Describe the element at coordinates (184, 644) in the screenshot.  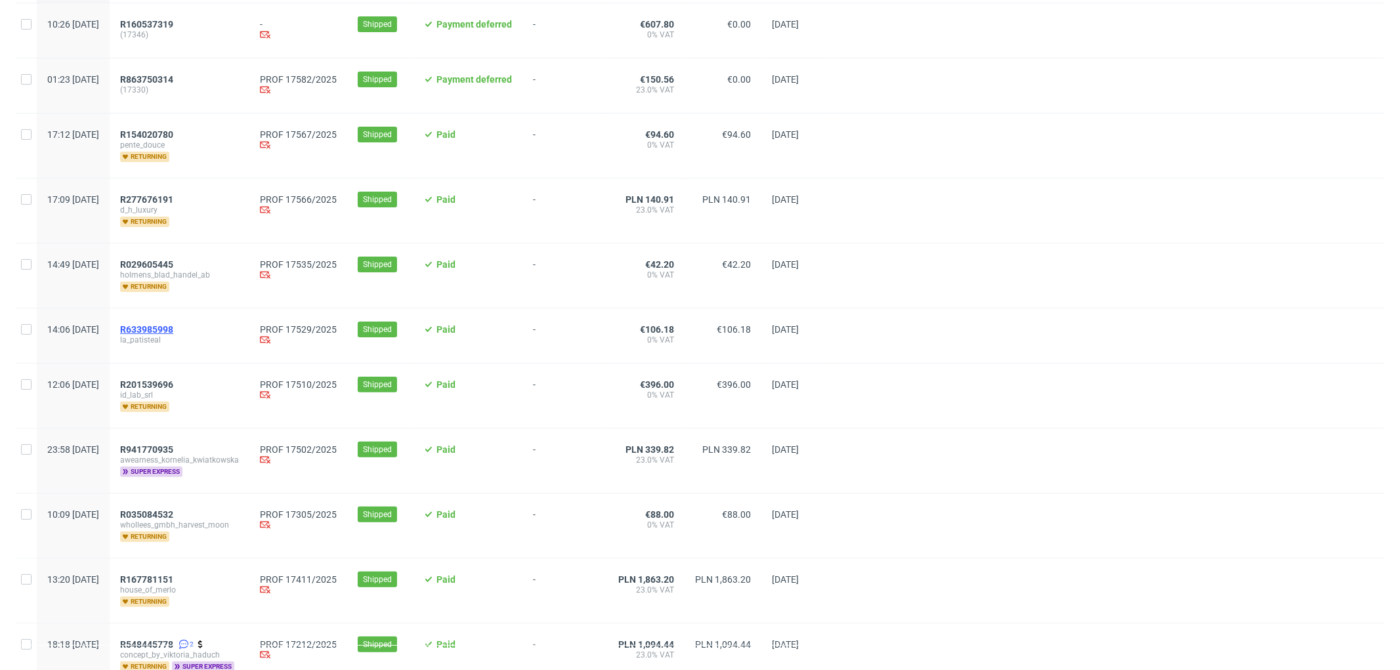
I see `a: 2` at that location.